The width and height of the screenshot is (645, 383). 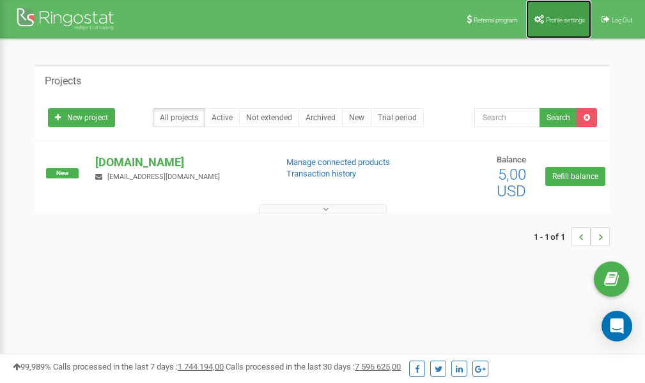 What do you see at coordinates (552, 236) in the screenshot?
I see `span: 1 - 1 of 1` at bounding box center [552, 236].